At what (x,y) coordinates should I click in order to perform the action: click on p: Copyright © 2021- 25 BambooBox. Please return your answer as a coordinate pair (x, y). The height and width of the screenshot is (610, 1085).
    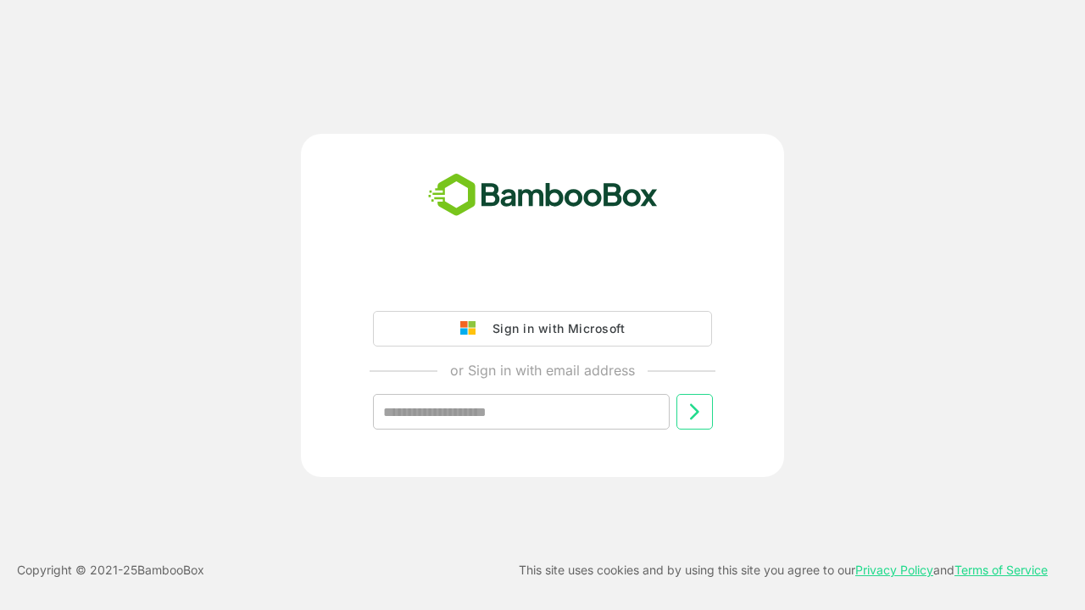
    Looking at the image, I should click on (110, 571).